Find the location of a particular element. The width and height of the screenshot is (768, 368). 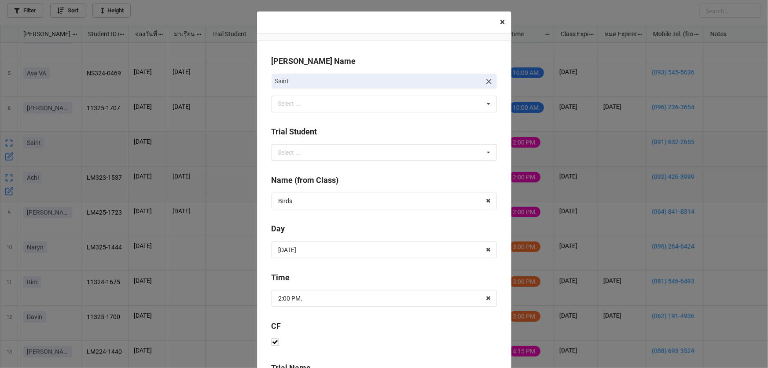

label: Time is located at coordinates (281, 277).